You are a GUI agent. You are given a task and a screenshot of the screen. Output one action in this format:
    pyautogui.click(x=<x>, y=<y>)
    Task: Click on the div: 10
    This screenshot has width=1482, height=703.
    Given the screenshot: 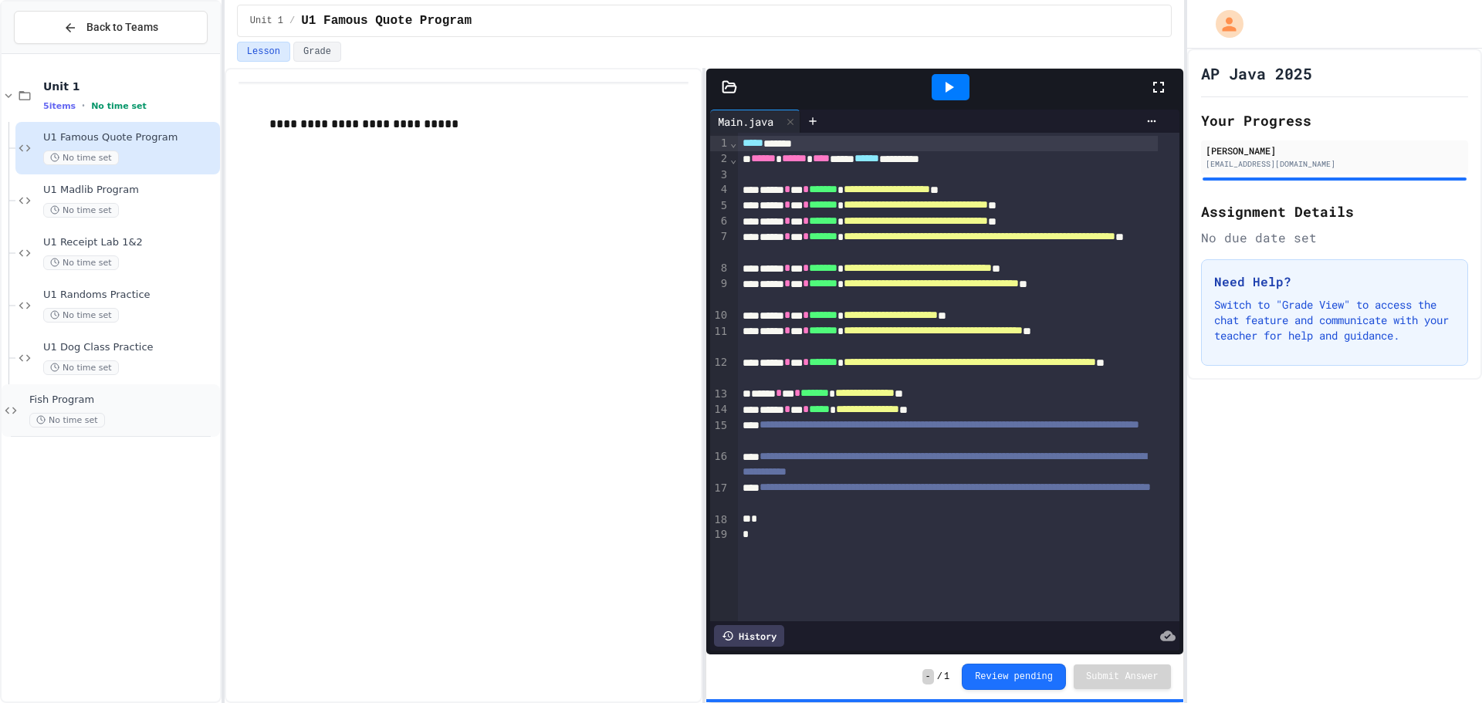 What is the action you would take?
    pyautogui.click(x=719, y=316)
    